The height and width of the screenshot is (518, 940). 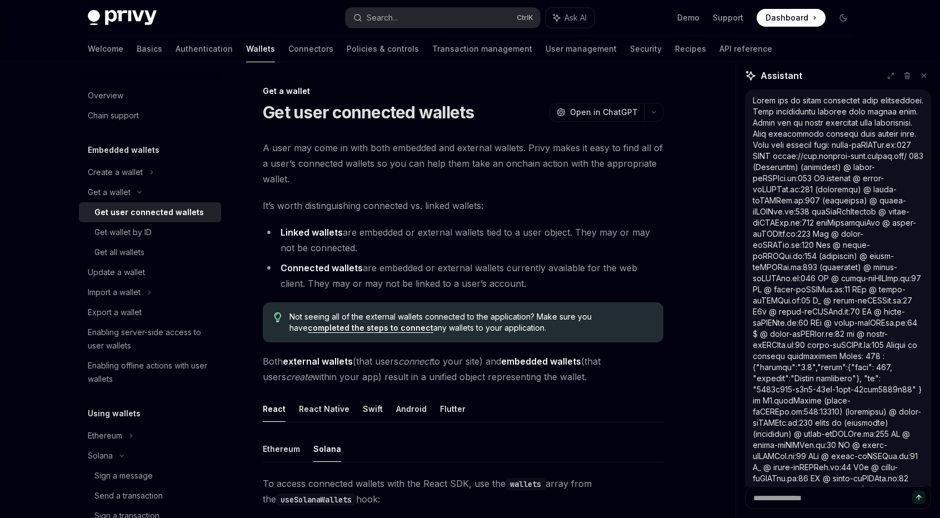 I want to click on code: wallets, so click(x=525, y=484).